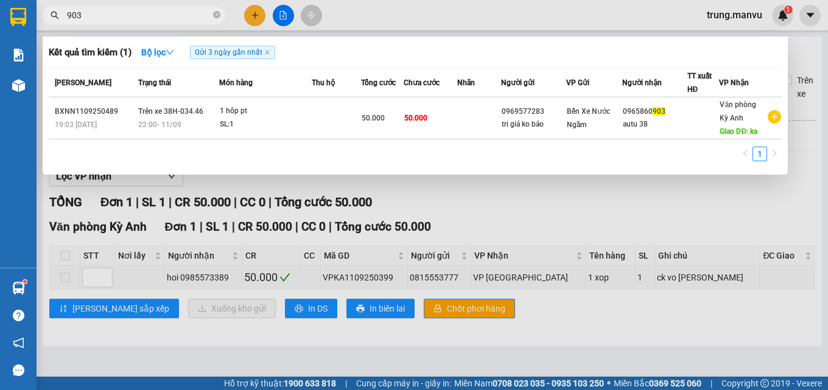 The width and height of the screenshot is (828, 390). I want to click on li: Next Page, so click(774, 154).